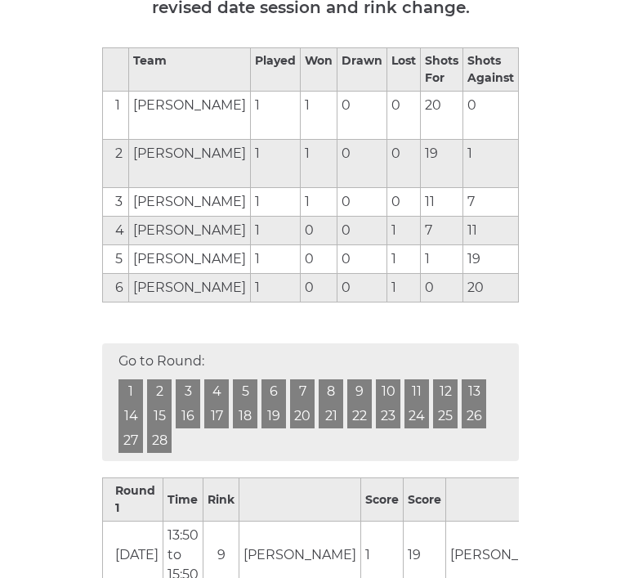 The height and width of the screenshot is (578, 621). What do you see at coordinates (303, 417) in the screenshot?
I see `a: 20` at bounding box center [303, 417].